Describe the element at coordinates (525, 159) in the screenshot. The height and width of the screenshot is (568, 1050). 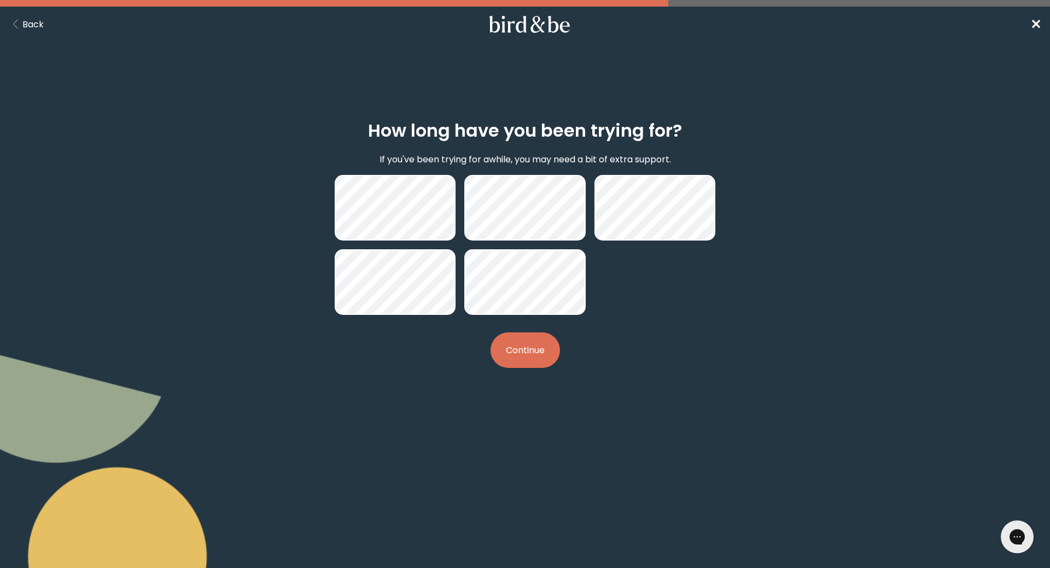
I see `p: If you've been trying for awhile, you may need a bit of extra support.` at that location.